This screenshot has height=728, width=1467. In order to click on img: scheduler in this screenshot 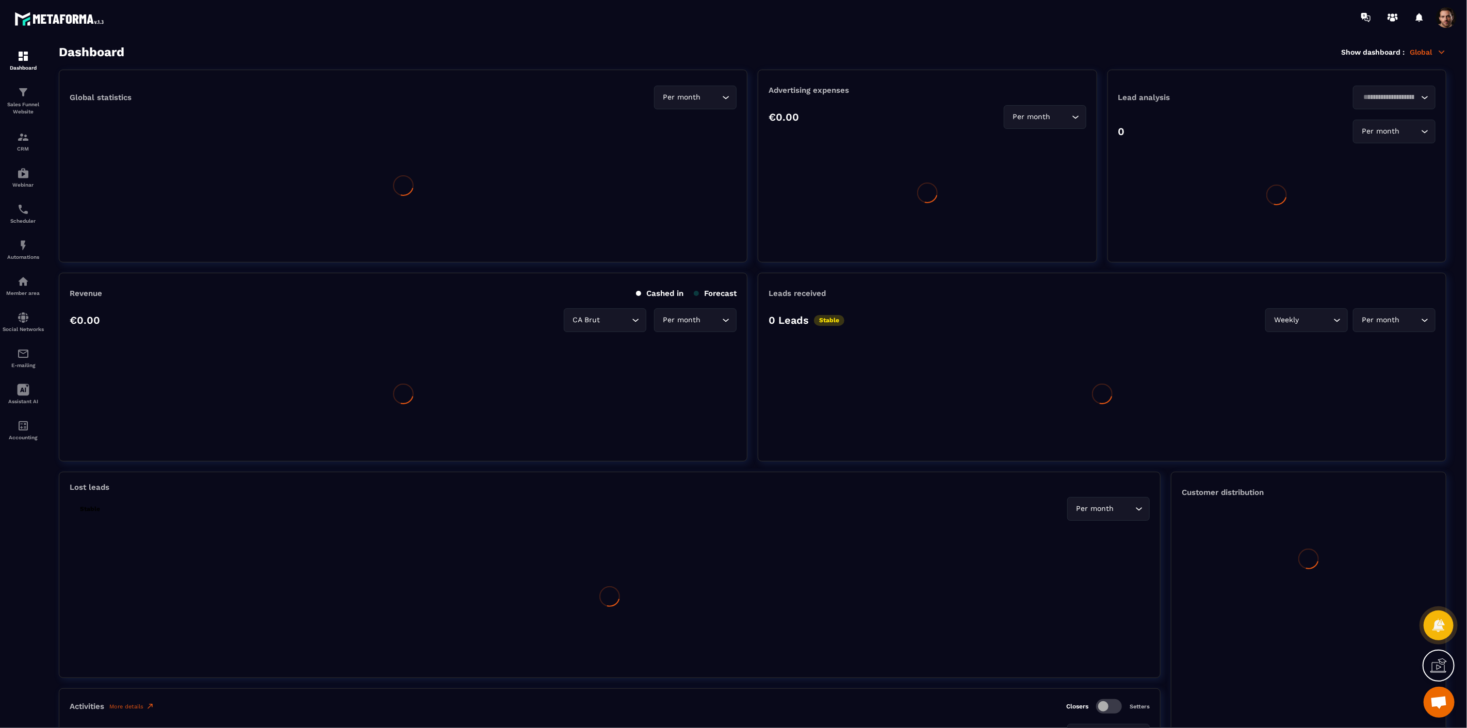, I will do `click(23, 209)`.